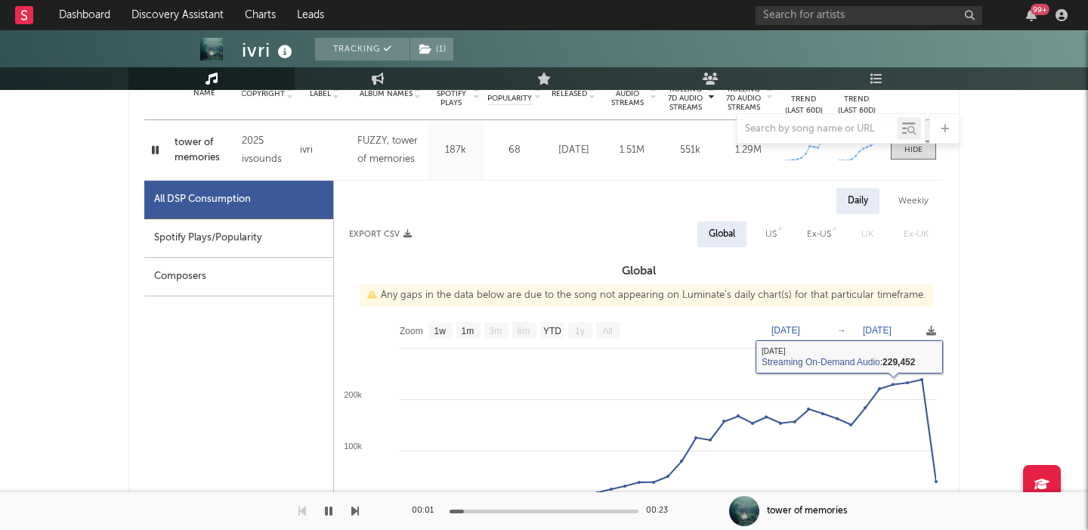 The height and width of the screenshot is (530, 1088). What do you see at coordinates (690, 150) in the screenshot?
I see `div: 551k` at bounding box center [690, 150].